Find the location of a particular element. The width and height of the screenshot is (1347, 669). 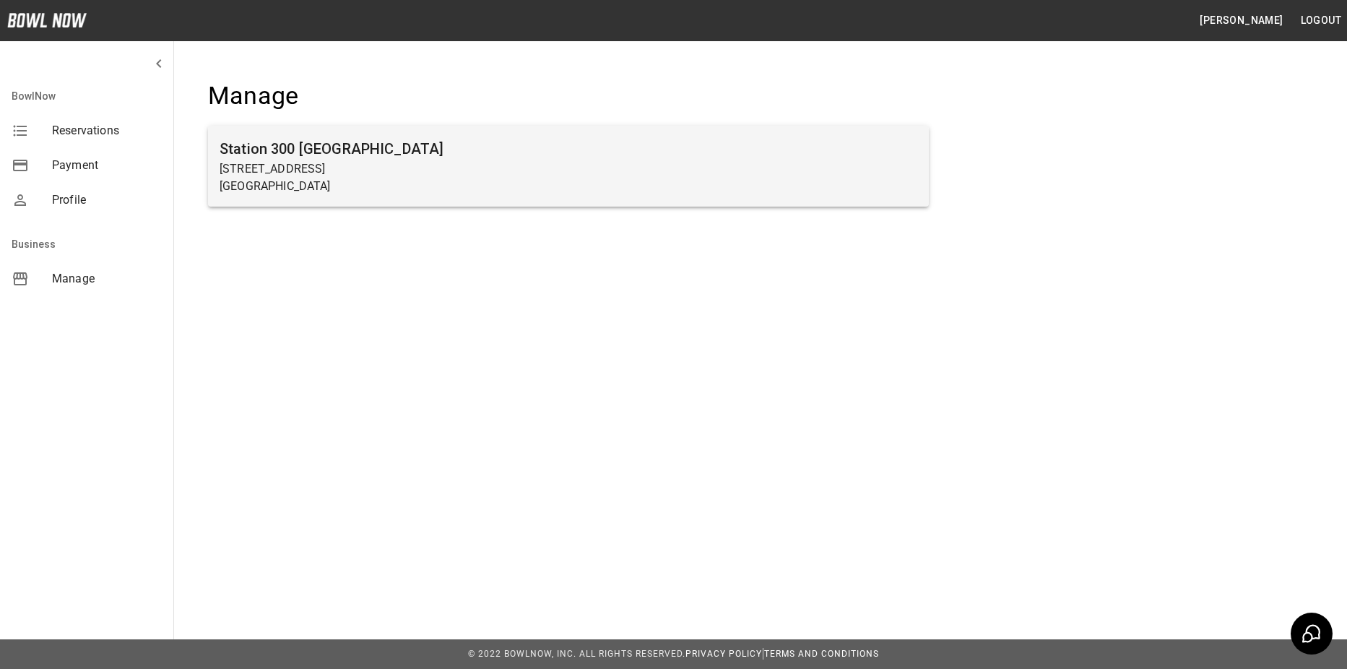

a: Terms and Conditions is located at coordinates (821, 653).